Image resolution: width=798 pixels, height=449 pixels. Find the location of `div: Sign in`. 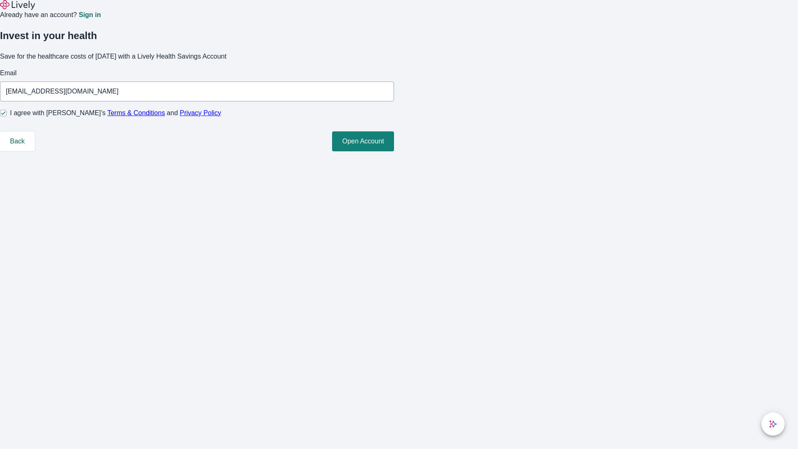

div: Sign in is located at coordinates (89, 15).